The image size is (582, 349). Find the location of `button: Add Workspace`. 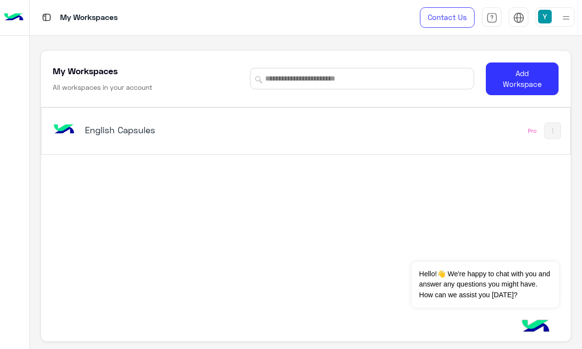

button: Add Workspace is located at coordinates (522, 79).